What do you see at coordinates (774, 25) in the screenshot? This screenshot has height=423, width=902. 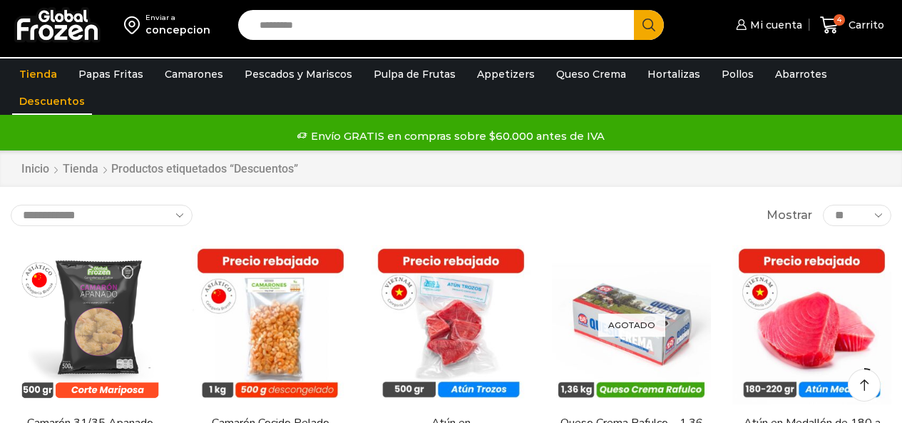 I see `span: Mi cuenta` at bounding box center [774, 25].